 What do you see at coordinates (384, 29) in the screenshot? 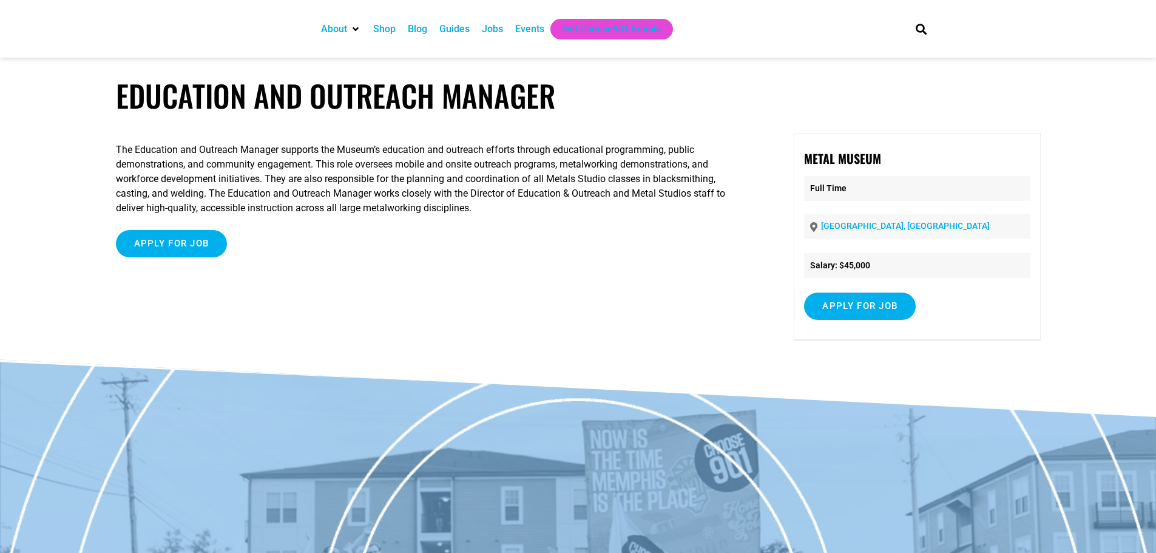
I see `div: Shop` at bounding box center [384, 29].